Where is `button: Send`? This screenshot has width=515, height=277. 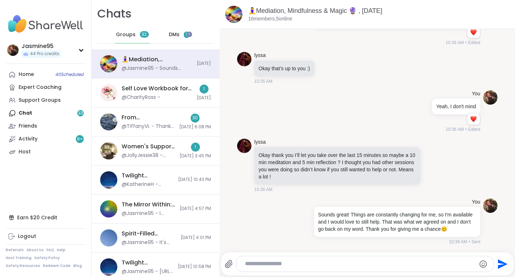 button: Send is located at coordinates (502, 263).